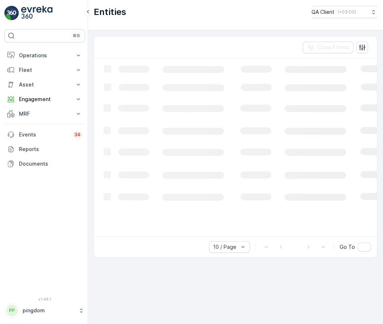 This screenshot has height=324, width=383. I want to click on button: PPpingdom, so click(44, 310).